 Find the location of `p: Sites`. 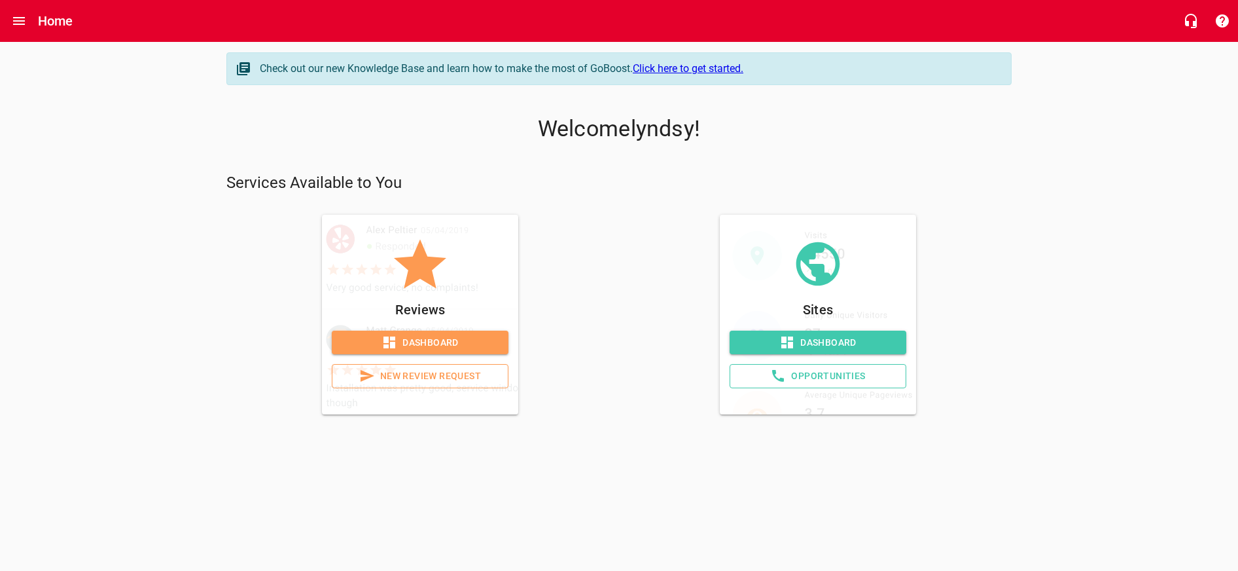

p: Sites is located at coordinates (818, 310).